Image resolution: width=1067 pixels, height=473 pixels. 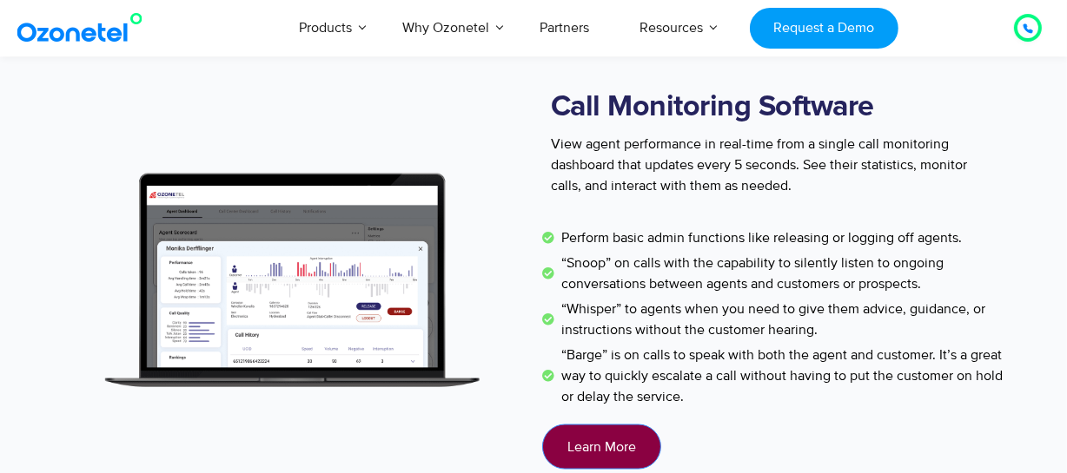 I want to click on h2: Call Monitoring Software, so click(x=774, y=108).